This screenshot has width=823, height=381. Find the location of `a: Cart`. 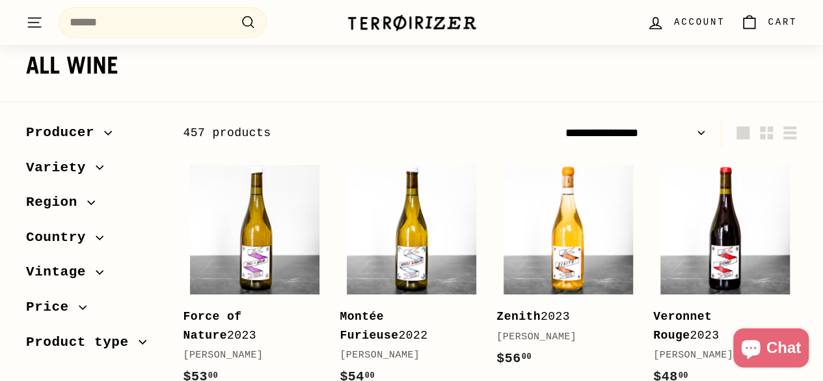

a: Cart is located at coordinates (769, 22).